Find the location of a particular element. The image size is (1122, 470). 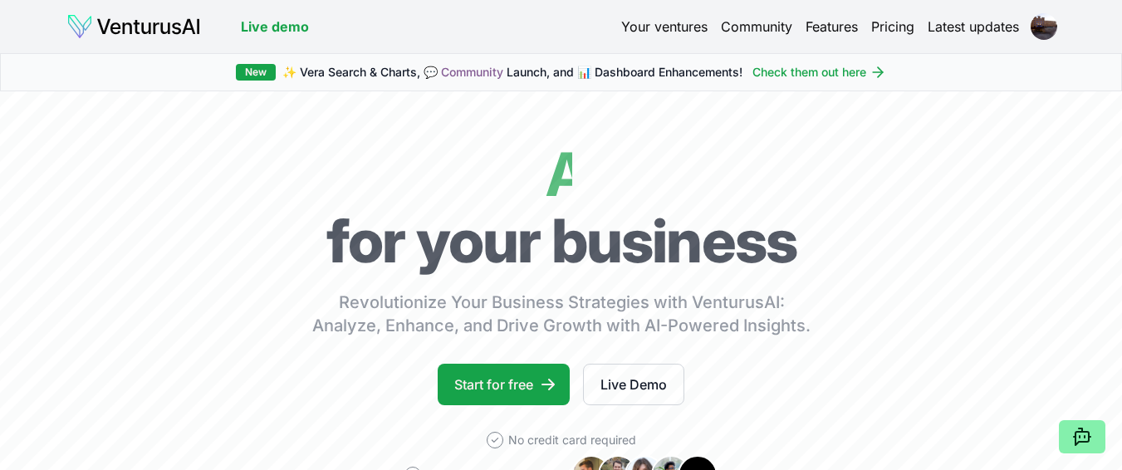

span: ✨ Vera Search & Charts, 💬 Launch, and 📊 Dashboard Enhancements! is located at coordinates (513, 72).